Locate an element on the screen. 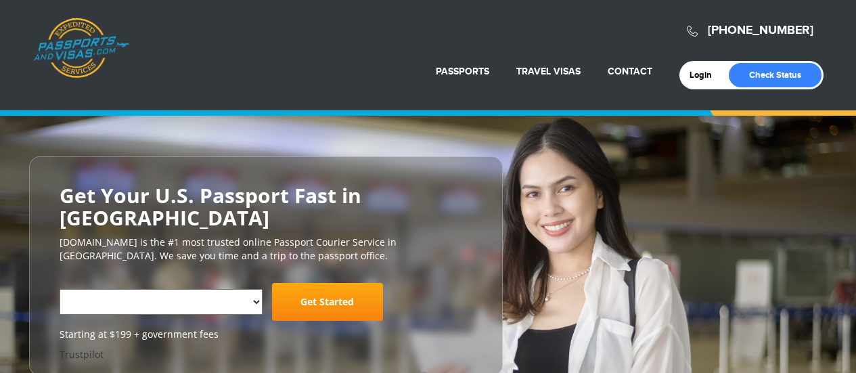 This screenshot has width=856, height=373. span: Starting at $199 + government fees is located at coordinates (266, 334).